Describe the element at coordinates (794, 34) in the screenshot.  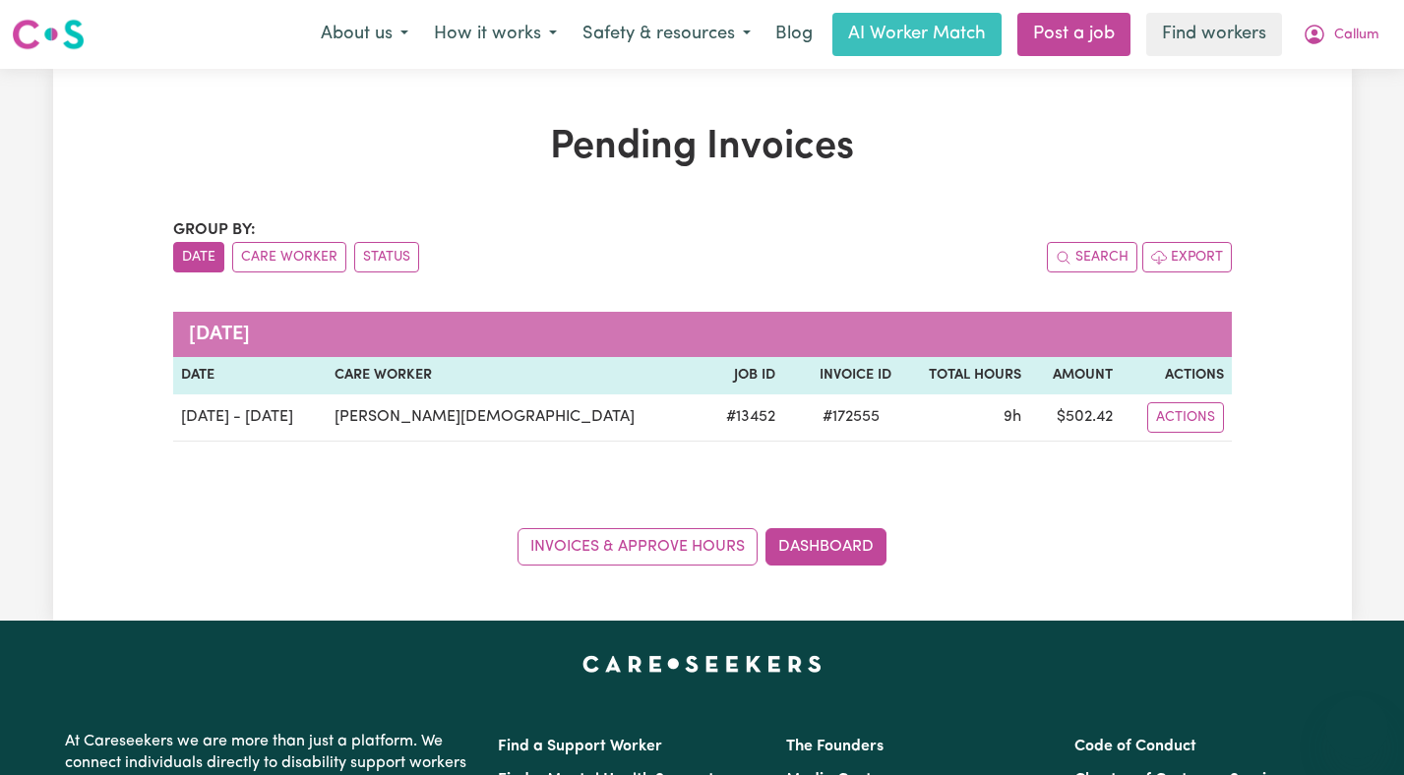
I see `a: Blog` at that location.